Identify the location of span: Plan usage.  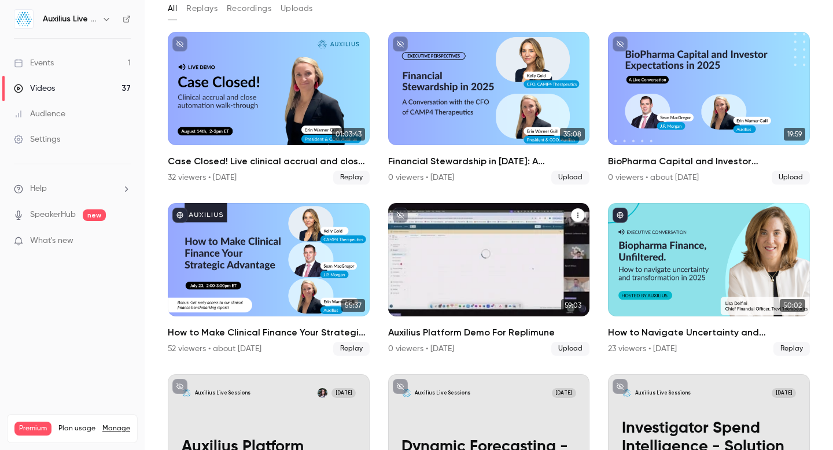
(77, 429).